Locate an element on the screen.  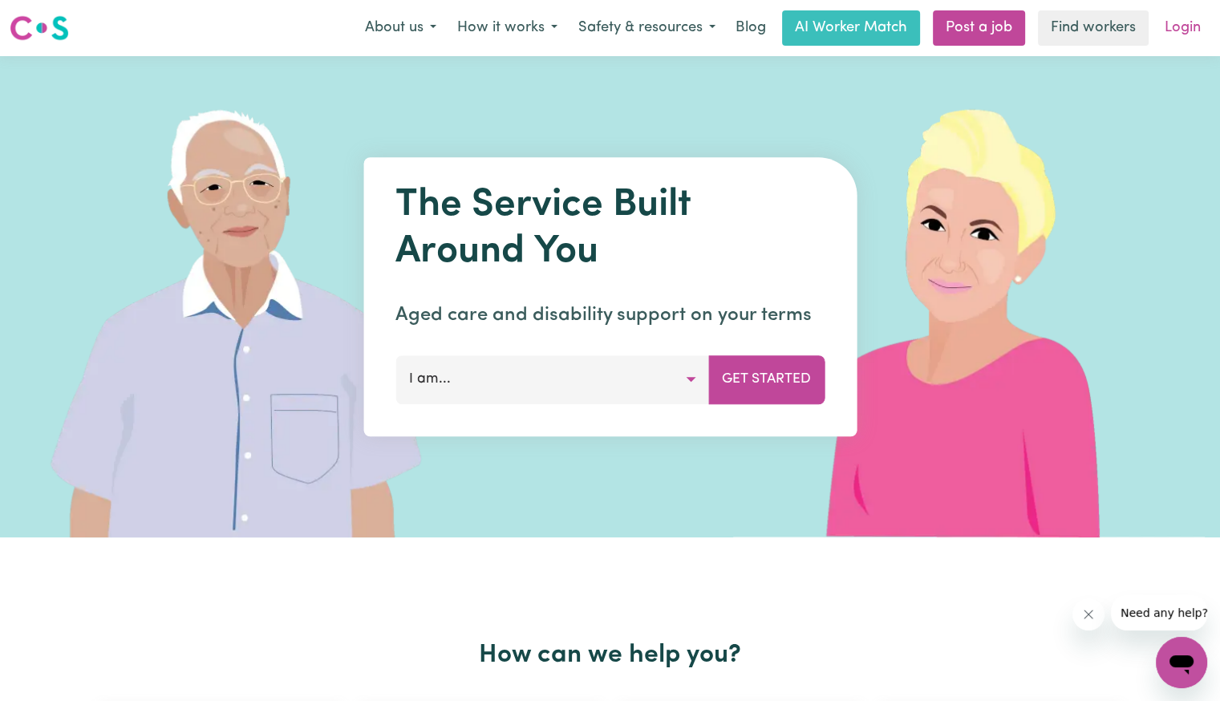
h1: The Service Built Around You is located at coordinates (610, 229).